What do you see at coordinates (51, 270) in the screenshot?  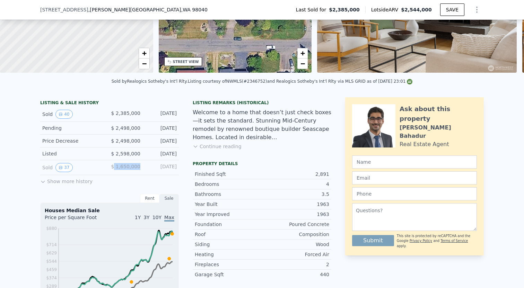 I see `tspan: $459` at bounding box center [51, 270].